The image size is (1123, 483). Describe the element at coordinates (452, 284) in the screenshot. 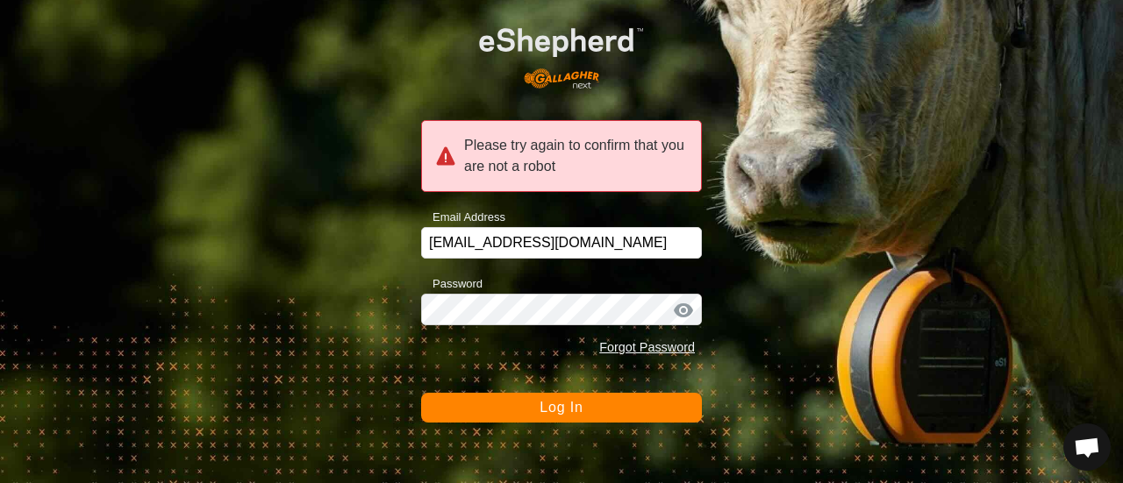

I see `label: Password` at that location.